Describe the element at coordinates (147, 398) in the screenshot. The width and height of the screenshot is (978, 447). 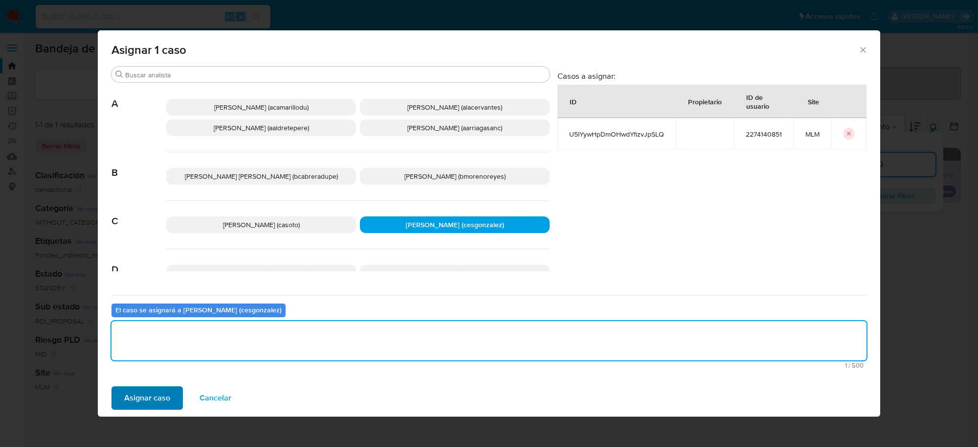
I see `button: Asignar caso` at that location.